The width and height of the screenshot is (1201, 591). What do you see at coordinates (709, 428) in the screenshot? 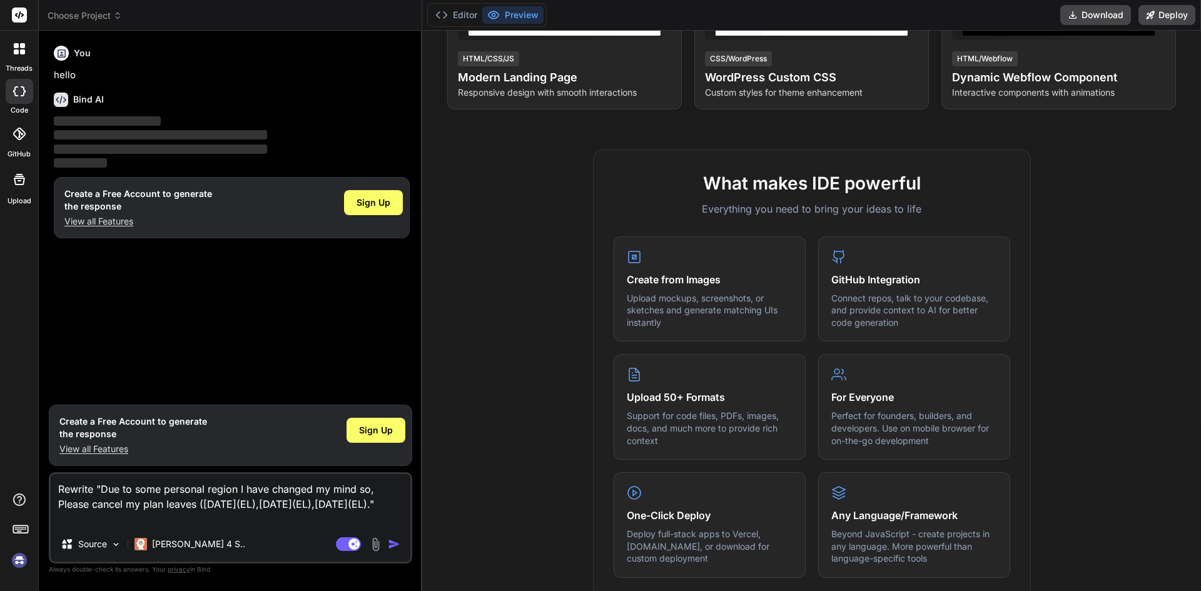
I see `p: Support for code files, PDFs, images, docs, and much more to provide rich context` at bounding box center [709, 428].